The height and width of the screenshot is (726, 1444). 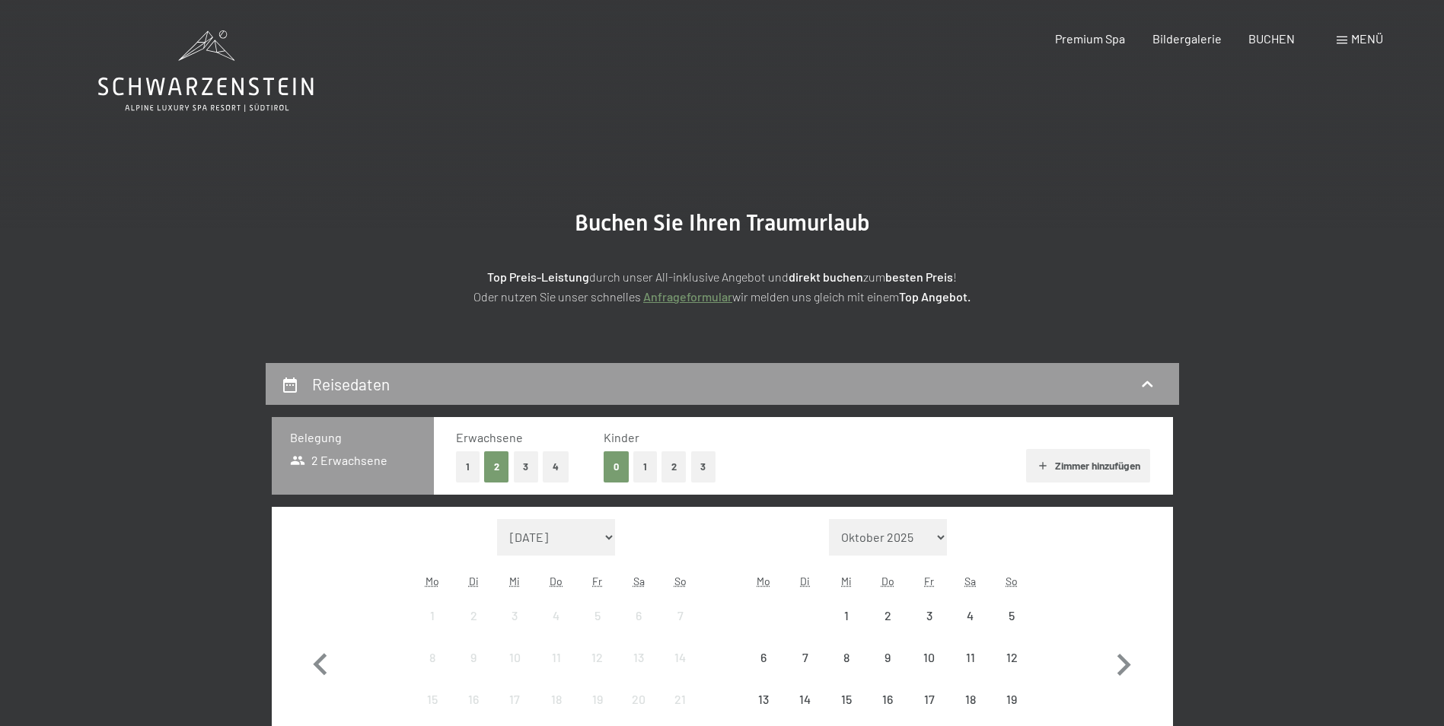 What do you see at coordinates (1090, 38) in the screenshot?
I see `a: Premium Spa` at bounding box center [1090, 38].